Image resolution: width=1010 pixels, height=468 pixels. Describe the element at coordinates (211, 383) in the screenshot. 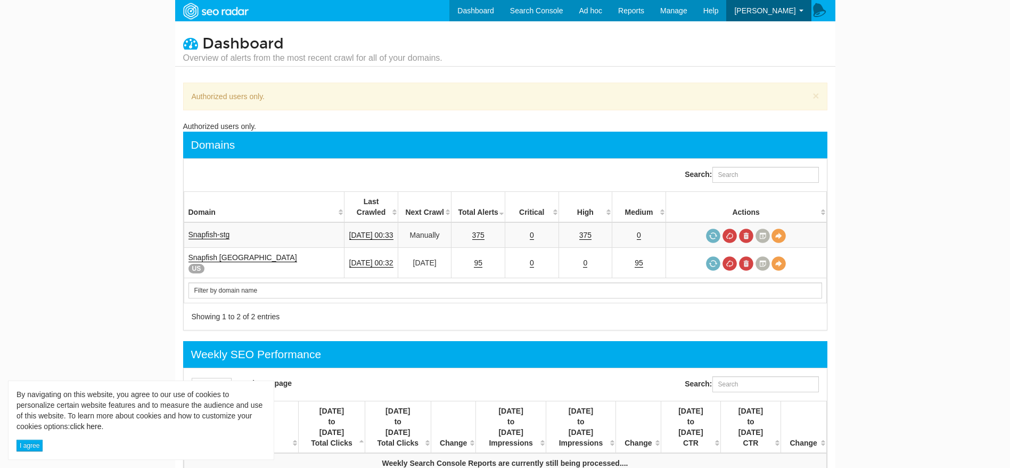

I see `select: records per page` at that location.